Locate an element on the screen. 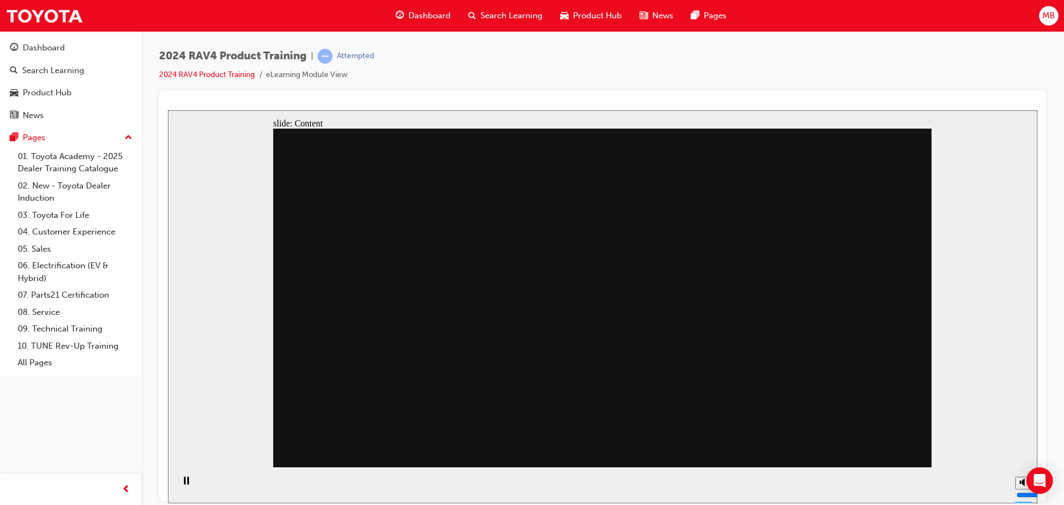  button: MB is located at coordinates (1049, 16).